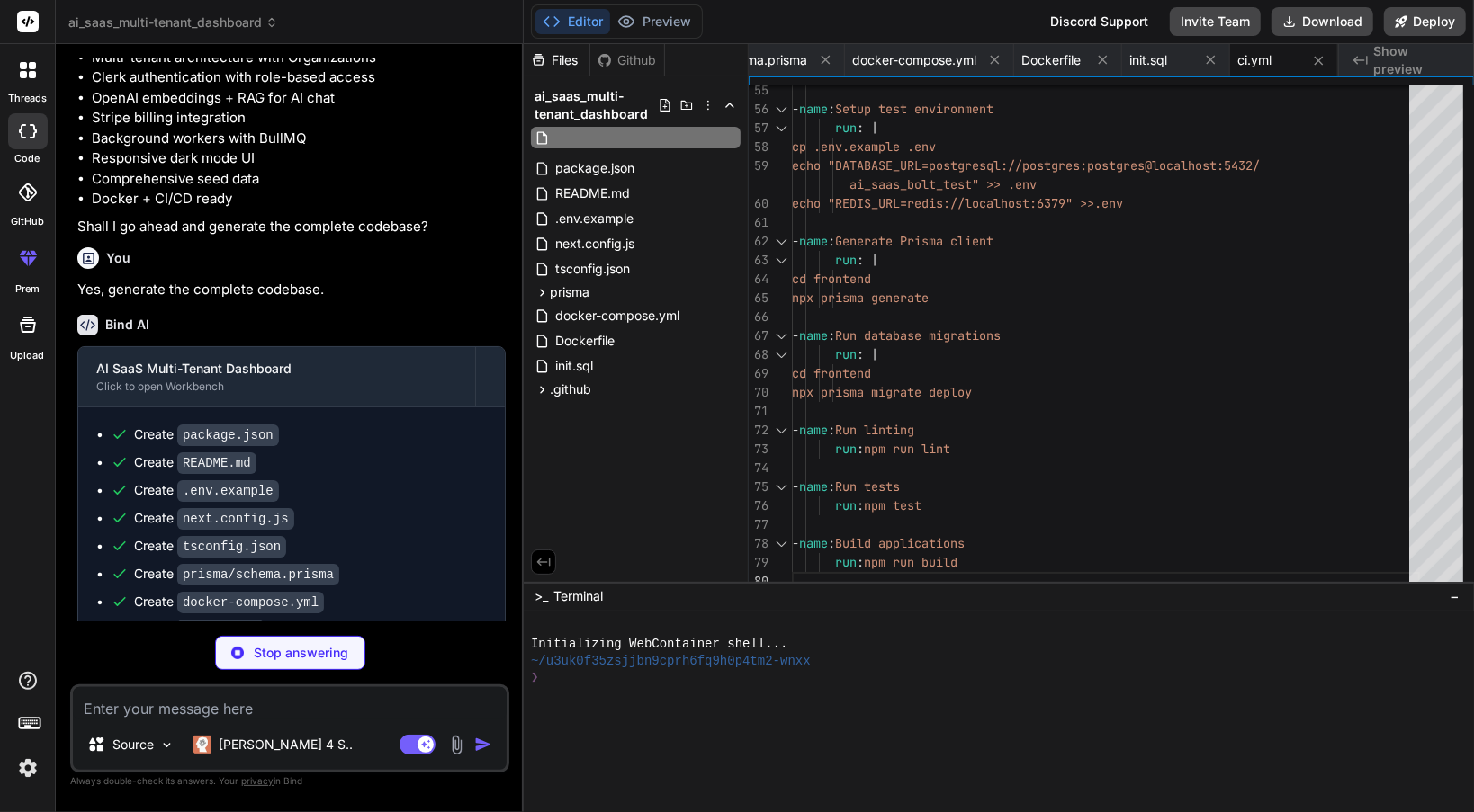 The height and width of the screenshot is (812, 1474). What do you see at coordinates (900, 543) in the screenshot?
I see `span: Build applications` at bounding box center [900, 543].